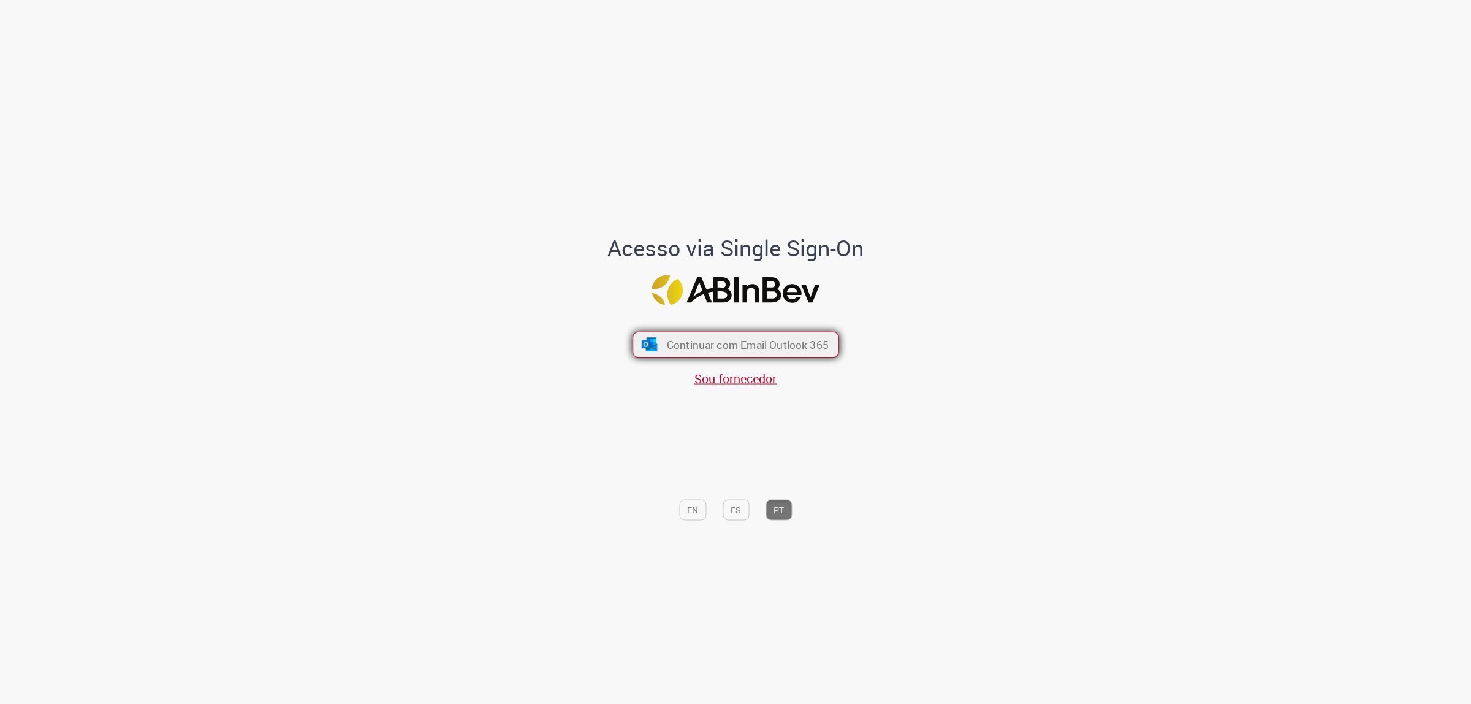 The height and width of the screenshot is (704, 1471). What do you see at coordinates (649, 344) in the screenshot?
I see `img: ícone Azure/Microsoft 360` at bounding box center [649, 344].